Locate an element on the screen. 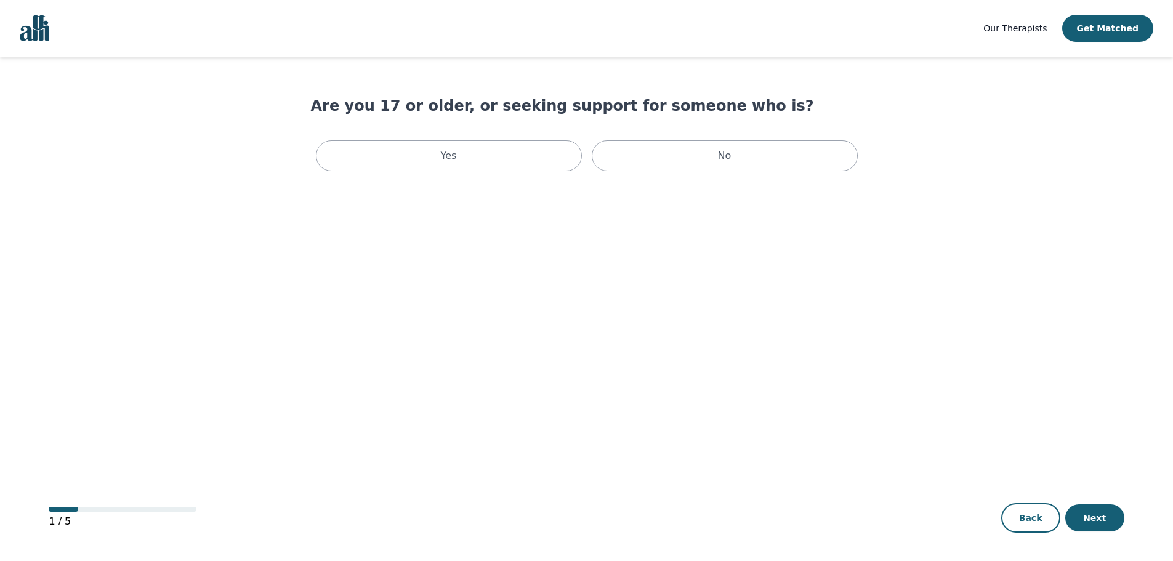  a: Get Matched is located at coordinates (1107, 28).